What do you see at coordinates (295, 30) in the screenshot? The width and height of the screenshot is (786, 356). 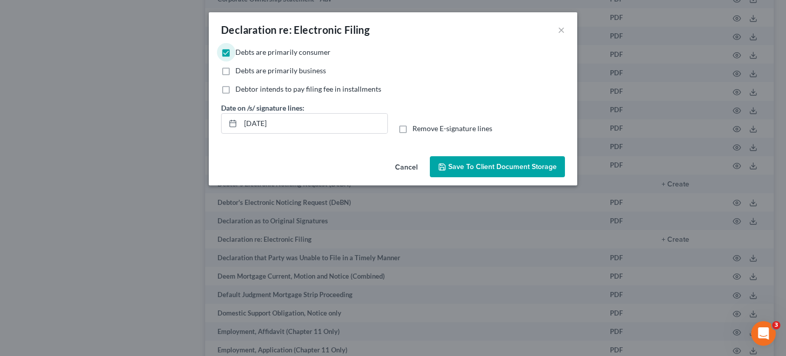 I see `div: Declaration re: Electronic Filing` at bounding box center [295, 30].